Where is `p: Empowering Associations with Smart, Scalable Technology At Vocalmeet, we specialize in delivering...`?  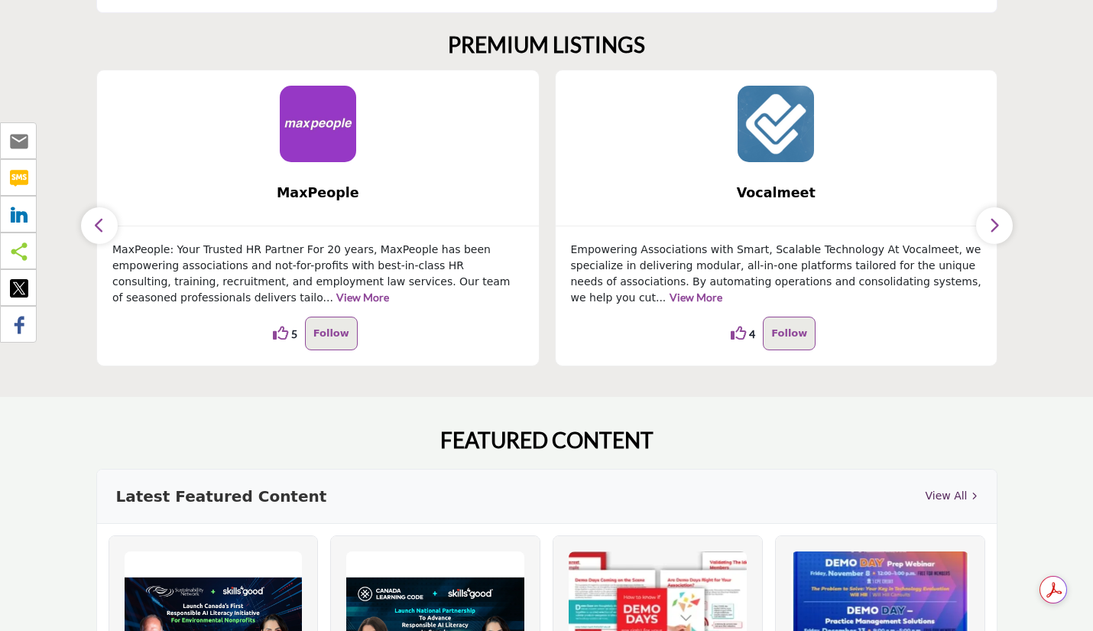
p: Empowering Associations with Smart, Scalable Technology At Vocalmeet, we specialize in delivering... is located at coordinates (777, 274).